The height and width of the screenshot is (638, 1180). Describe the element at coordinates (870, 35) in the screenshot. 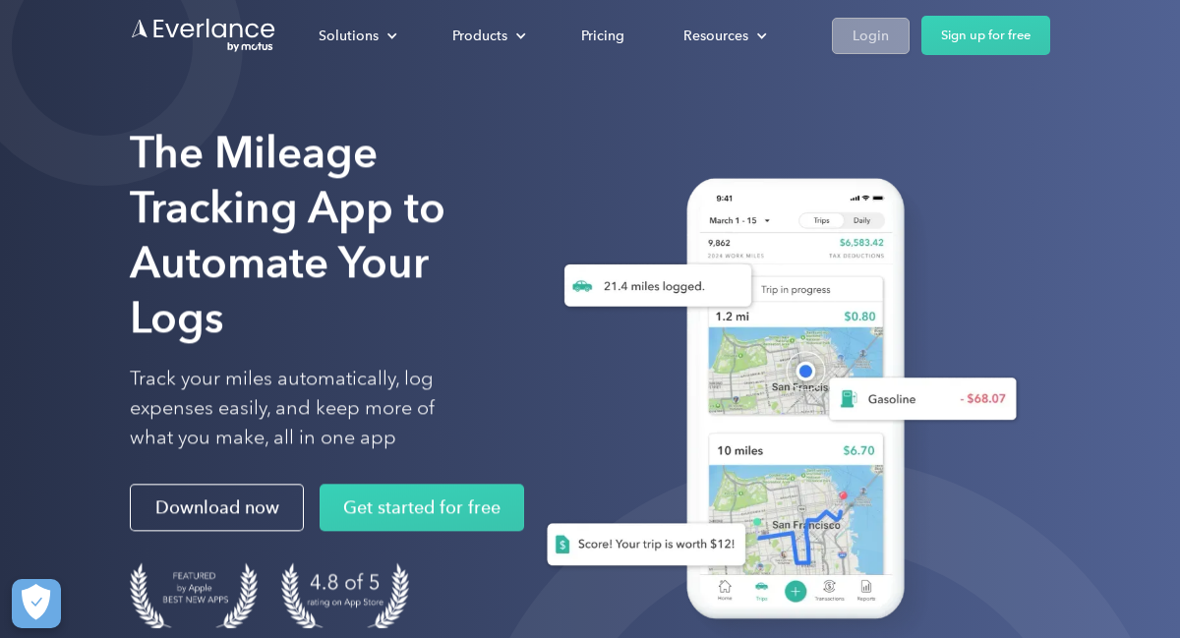

I see `div: Login` at that location.